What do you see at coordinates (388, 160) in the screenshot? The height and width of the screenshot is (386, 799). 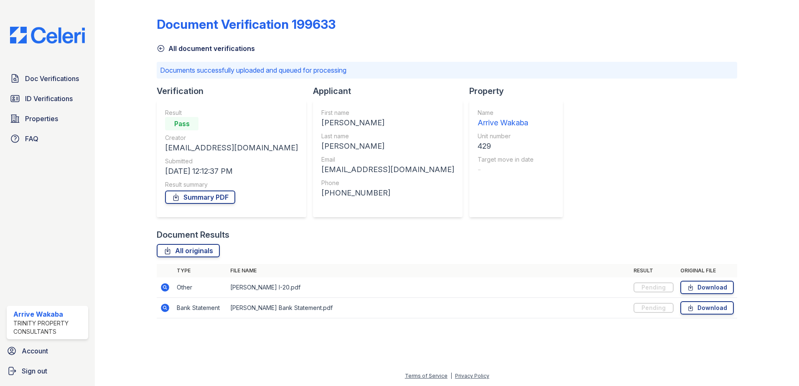 I see `div: Email` at bounding box center [388, 160].